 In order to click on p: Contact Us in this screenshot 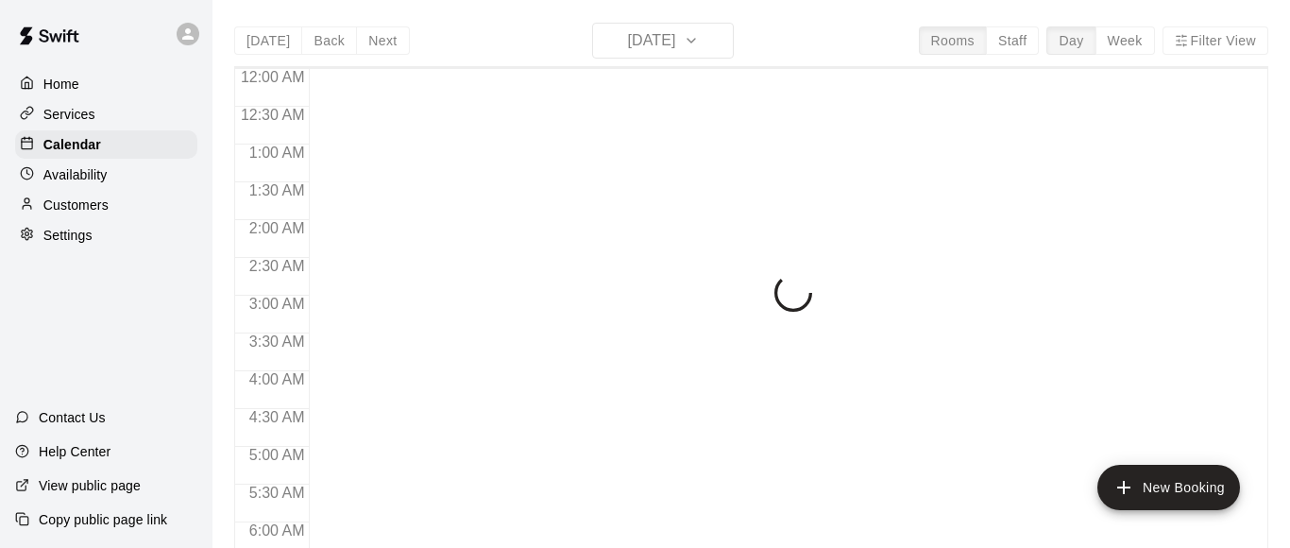, I will do `click(72, 417)`.